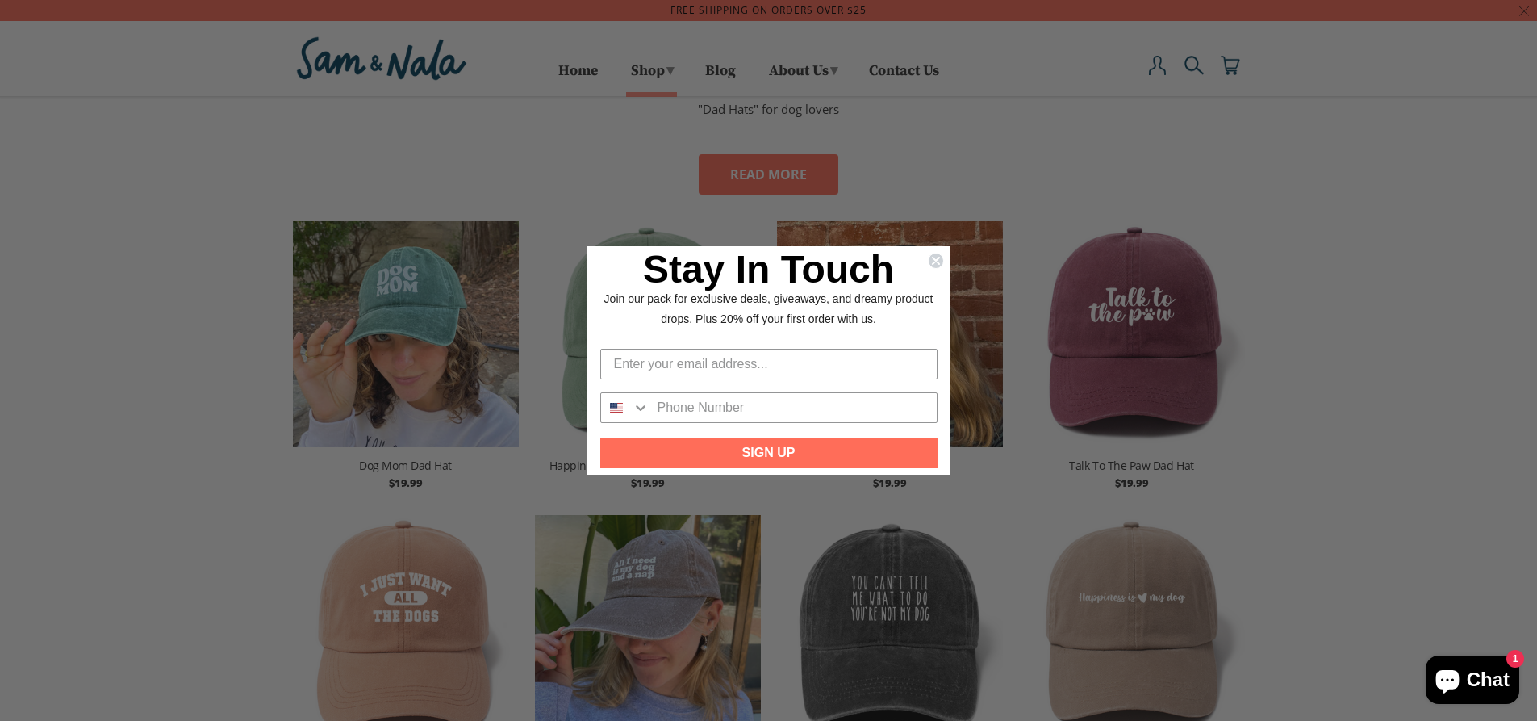 Image resolution: width=1537 pixels, height=721 pixels. I want to click on span: Join our pack for exclusive deals, giveaways, and dreamy product drops. Plus 20% off your first o..., so click(769, 308).